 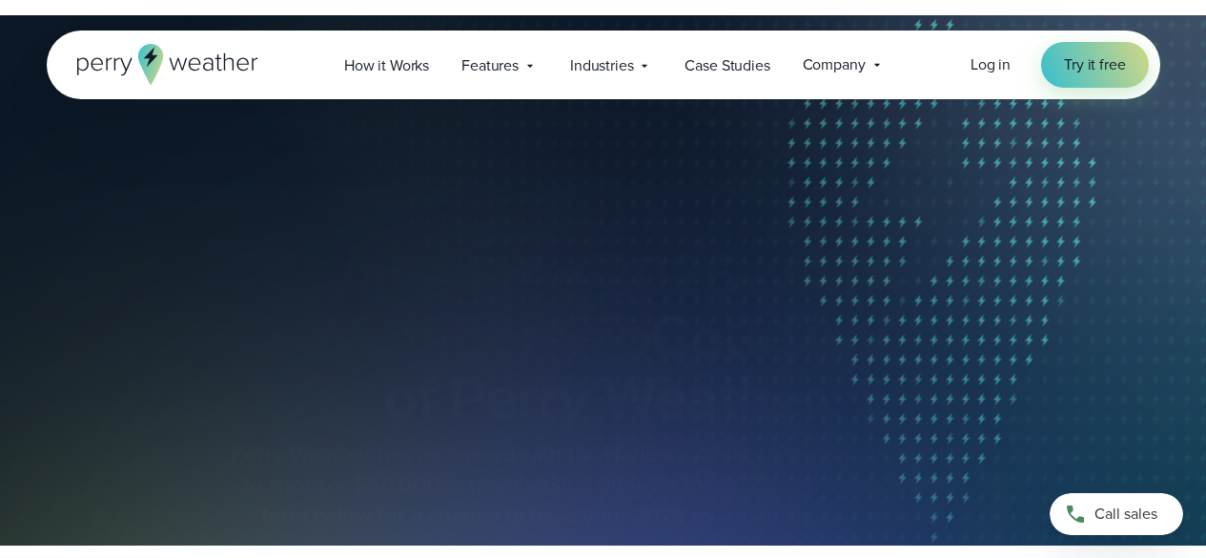 I want to click on a: Try it free, so click(x=1094, y=65).